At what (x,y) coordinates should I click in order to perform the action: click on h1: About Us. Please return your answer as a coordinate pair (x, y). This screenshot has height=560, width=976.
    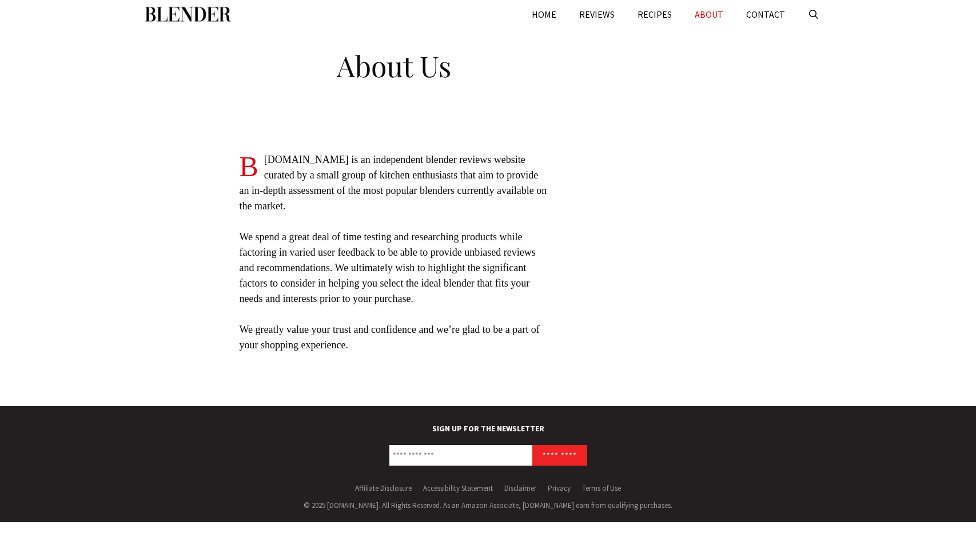
    Looking at the image, I should click on (394, 63).